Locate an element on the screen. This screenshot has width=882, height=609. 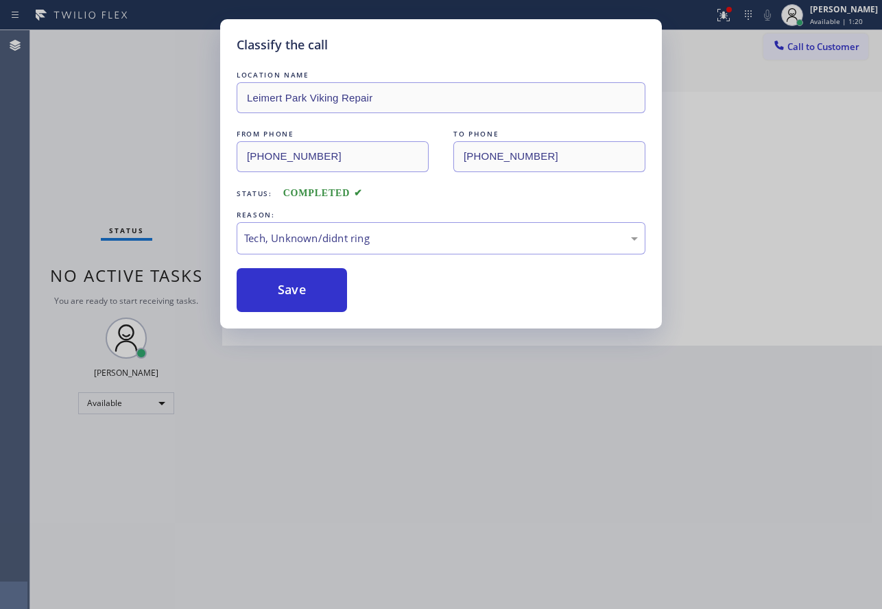
div: TO PHONE is located at coordinates (549, 134).